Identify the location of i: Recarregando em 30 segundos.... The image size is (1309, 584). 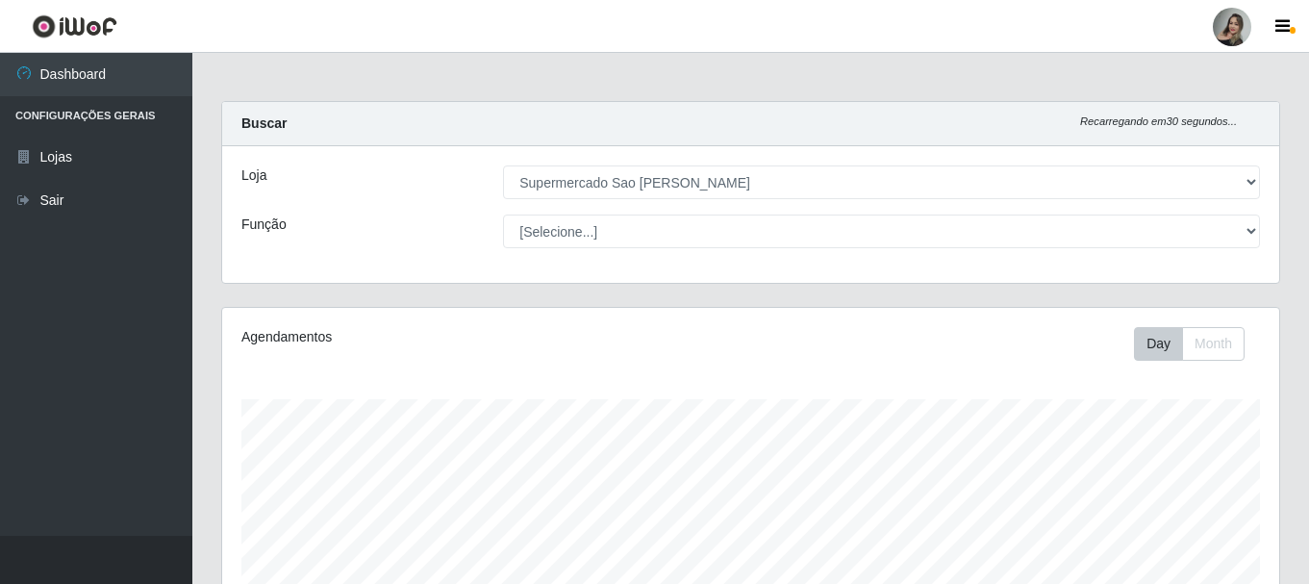
(1158, 121).